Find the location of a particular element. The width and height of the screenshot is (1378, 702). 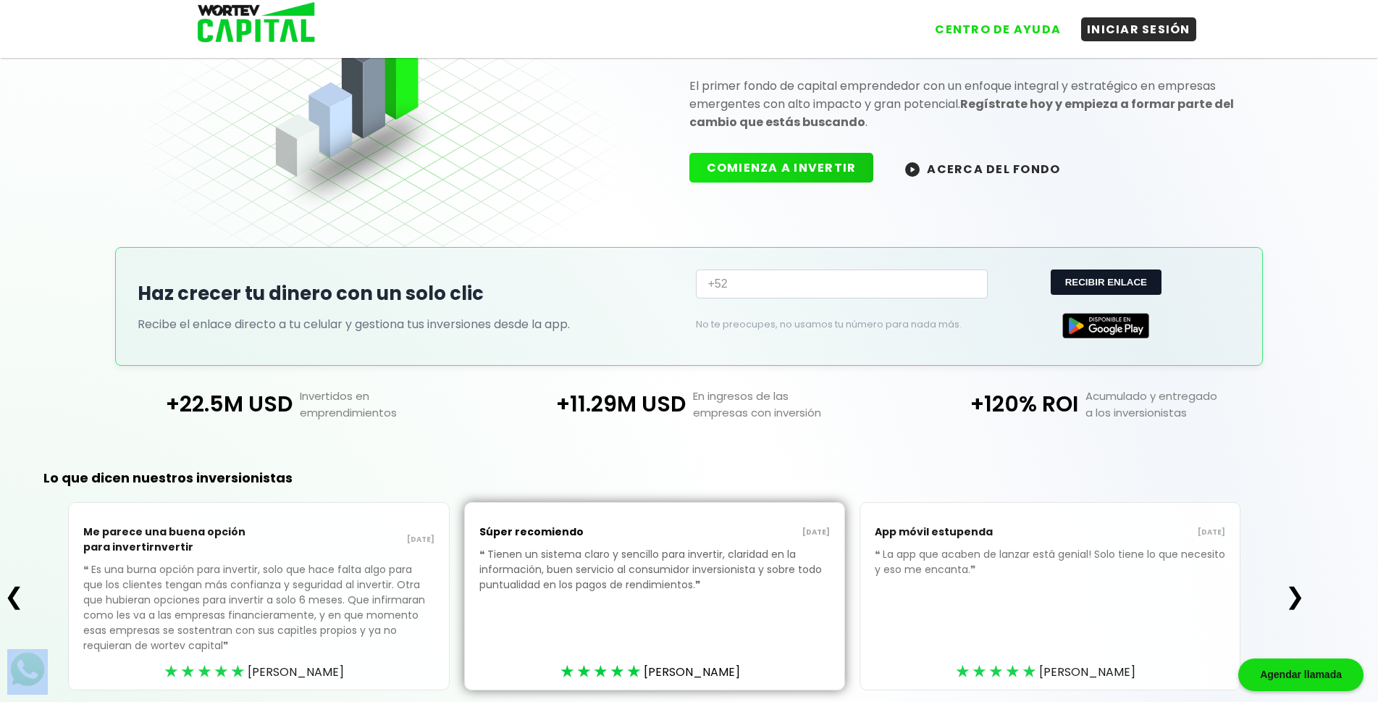

p: Me parece una buena opción para invertirnvertir is located at coordinates (171, 540).